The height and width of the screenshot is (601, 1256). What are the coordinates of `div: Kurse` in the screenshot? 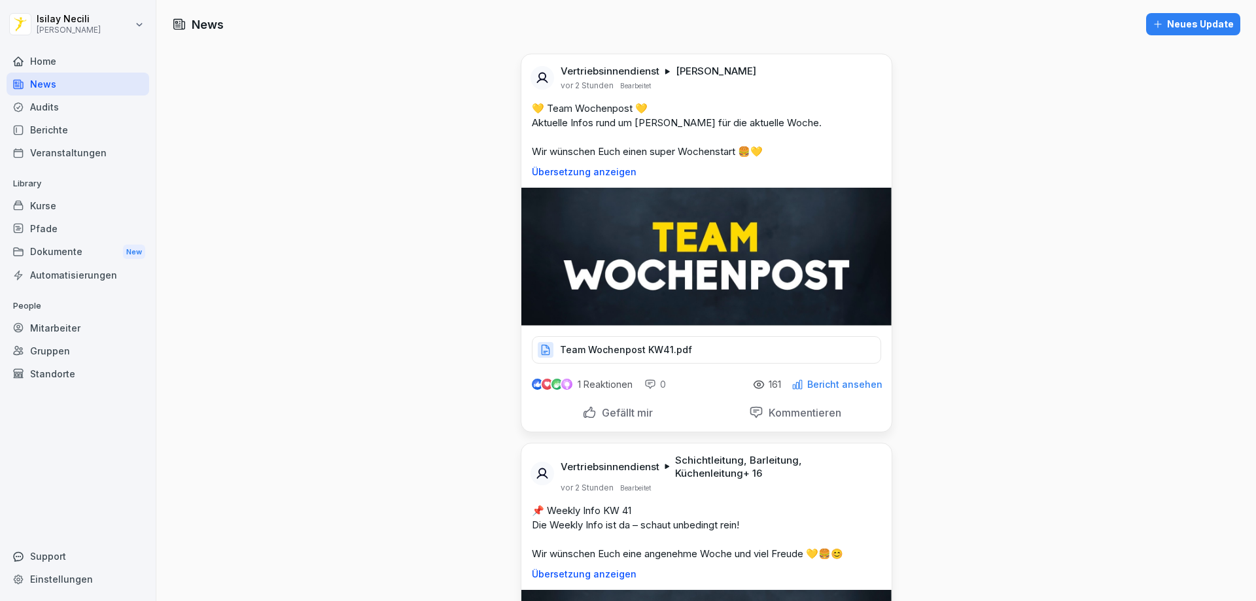 It's located at (78, 205).